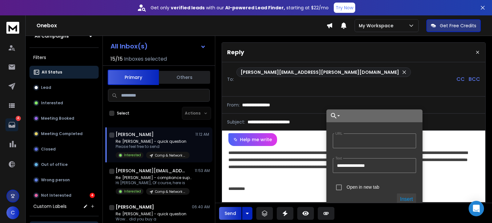  What do you see at coordinates (12, 125) in the screenshot?
I see `a: 4` at bounding box center [12, 125].